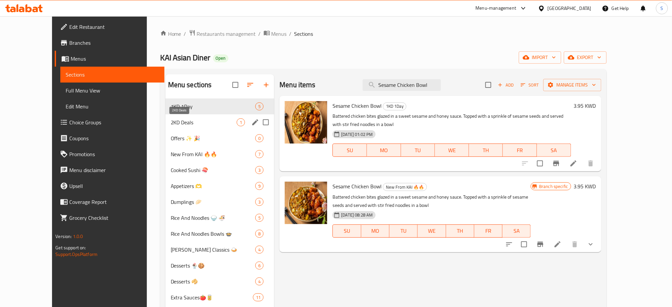  What do you see at coordinates (109, 138) in the screenshot?
I see `a: Coupons` at bounding box center [109, 138].